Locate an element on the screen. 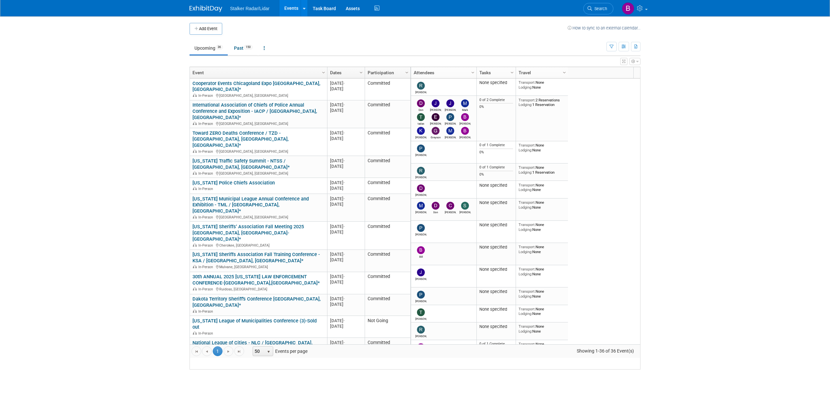 This screenshot has height=397, width=830. a: Past150 is located at coordinates (243, 48).